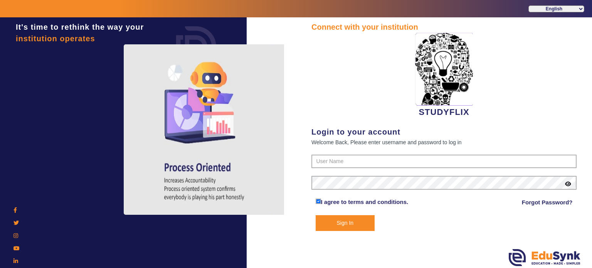 The width and height of the screenshot is (592, 268). What do you see at coordinates (205, 129) in the screenshot?
I see `img: login4.png` at bounding box center [205, 129].